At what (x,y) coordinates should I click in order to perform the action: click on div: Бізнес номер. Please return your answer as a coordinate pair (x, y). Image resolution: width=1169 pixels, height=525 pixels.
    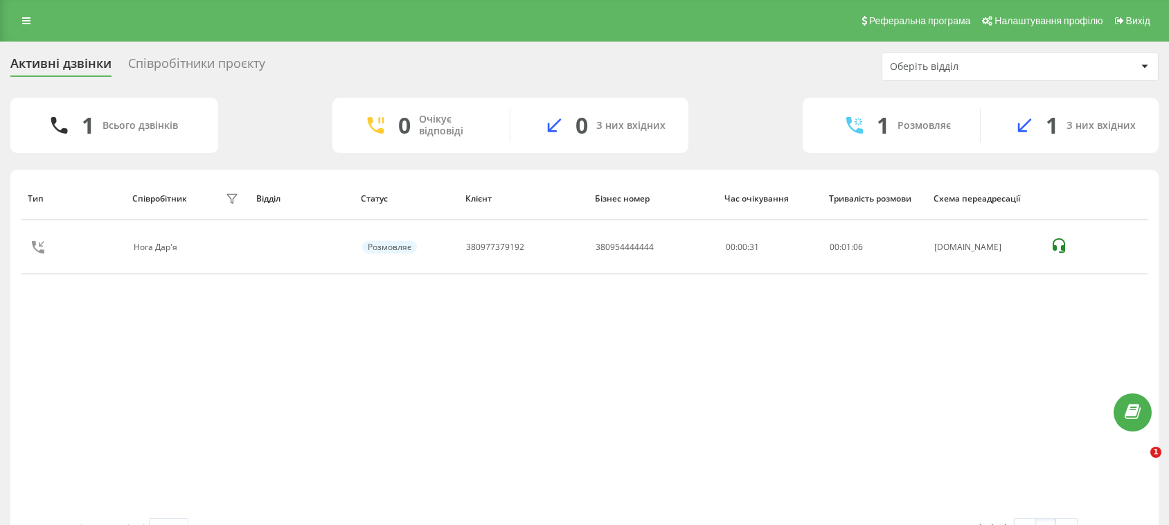
    Looking at the image, I should click on (653, 199).